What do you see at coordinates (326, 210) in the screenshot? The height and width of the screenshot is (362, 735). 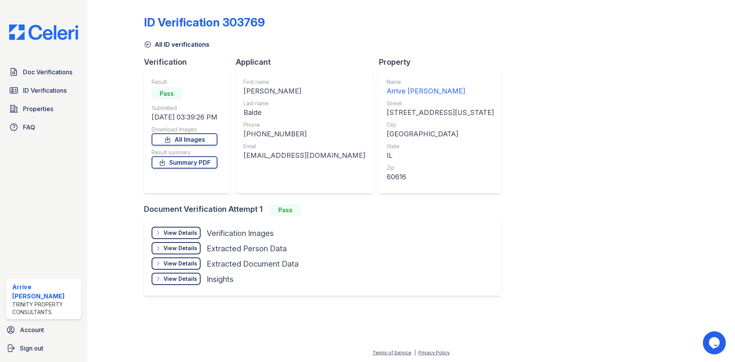 I see `div: Document Verification Attempt 1` at bounding box center [326, 210].